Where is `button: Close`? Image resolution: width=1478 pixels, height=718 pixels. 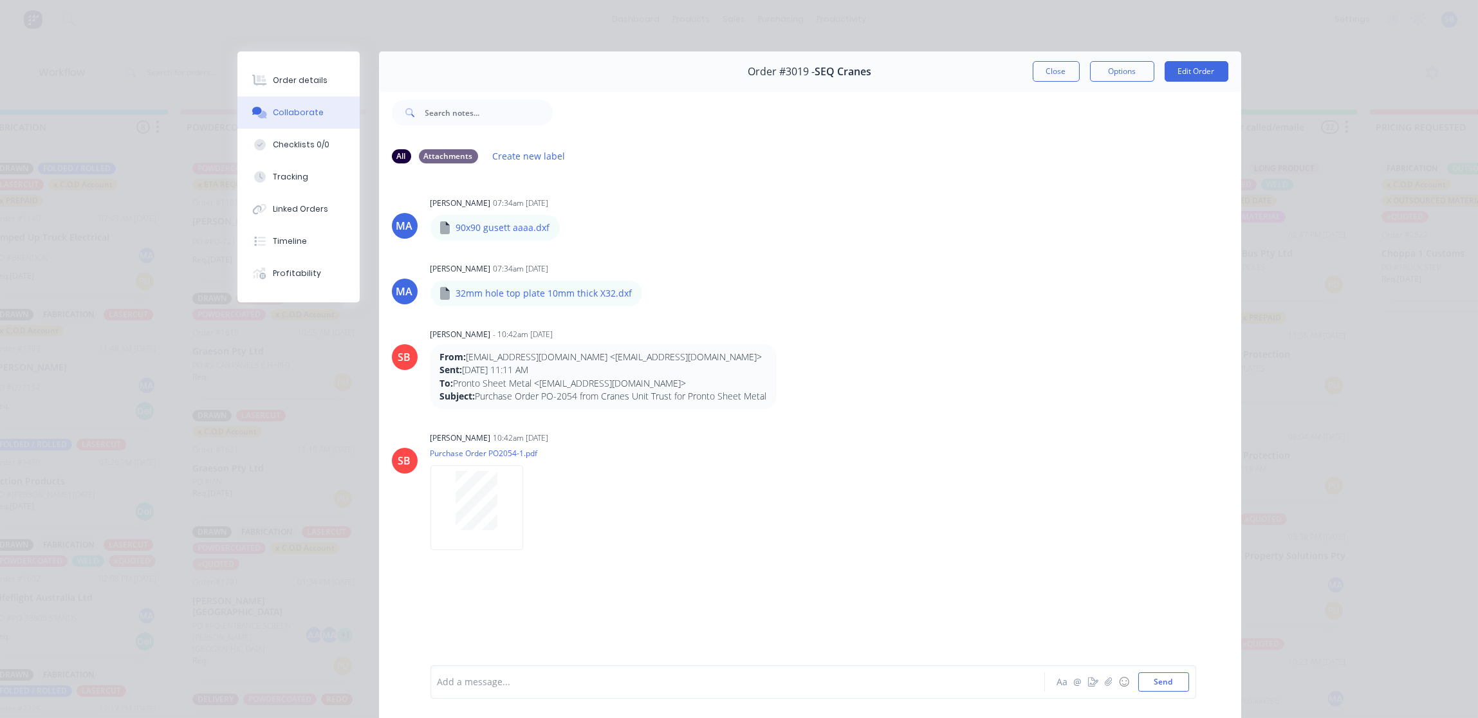
button: Close is located at coordinates (1056, 71).